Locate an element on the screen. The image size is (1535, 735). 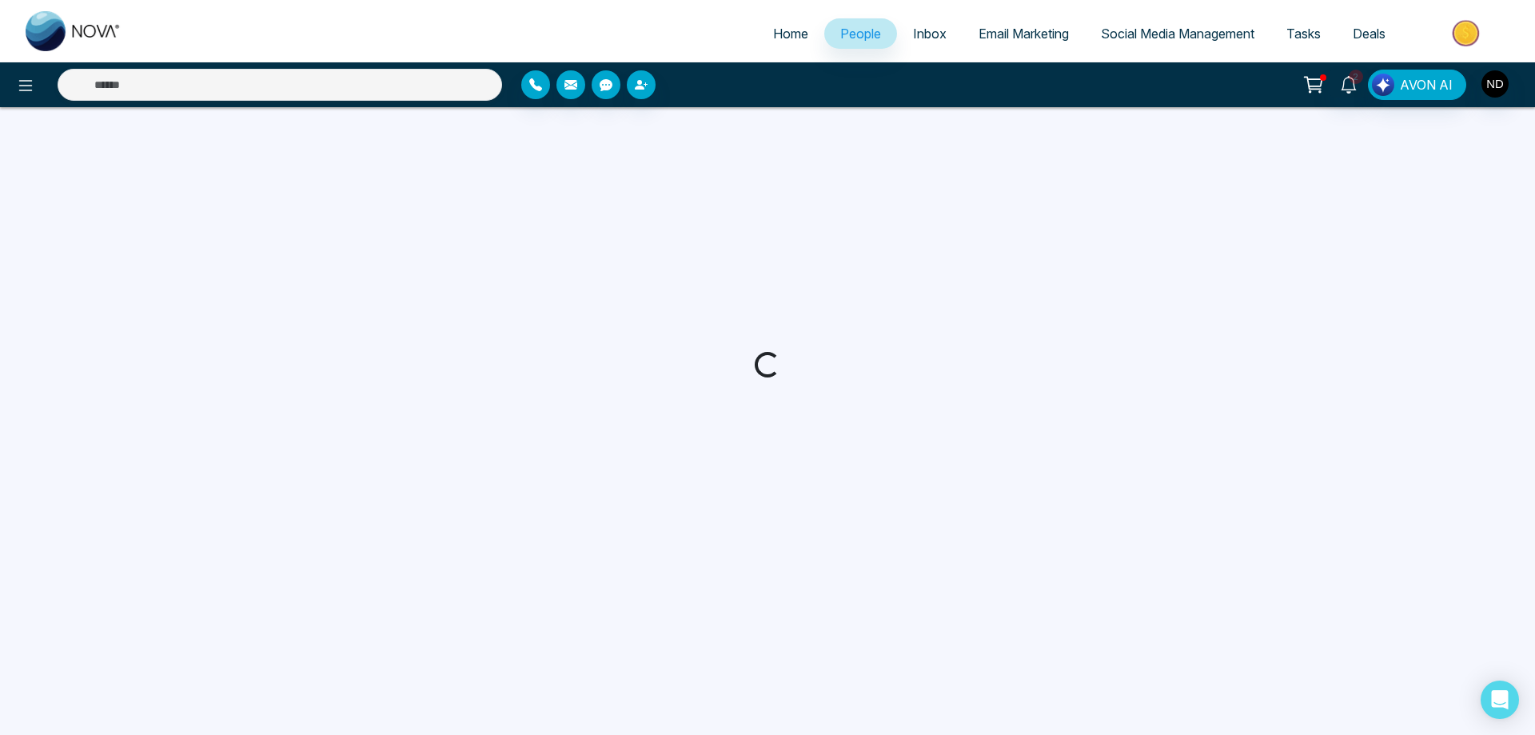
span: Social Media Management is located at coordinates (1178, 34).